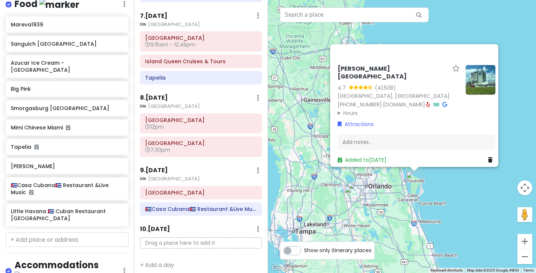 This screenshot has height=273, width=536. What do you see at coordinates (201, 193) in the screenshot?
I see `h6: Everglades National Park` at bounding box center [201, 193].